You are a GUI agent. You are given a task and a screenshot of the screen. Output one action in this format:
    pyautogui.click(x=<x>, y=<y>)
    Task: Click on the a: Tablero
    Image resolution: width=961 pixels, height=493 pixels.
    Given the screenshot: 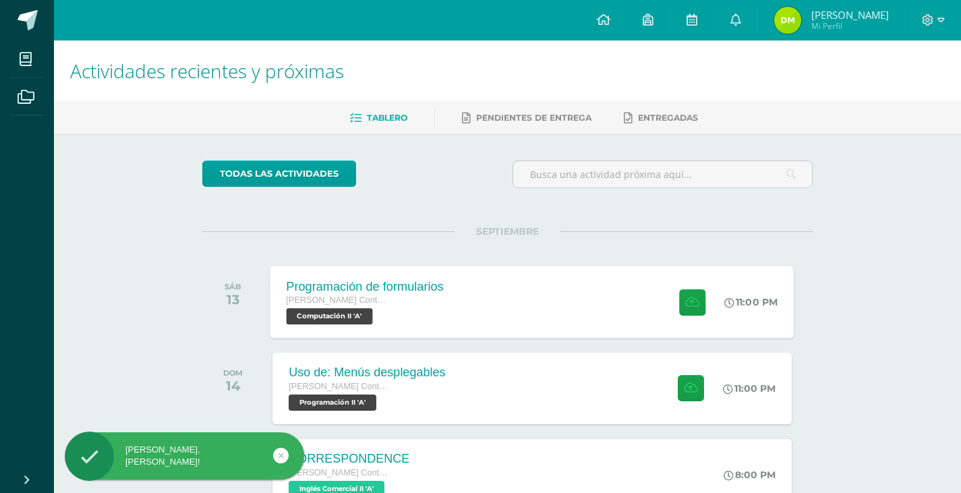 What is the action you would take?
    pyautogui.click(x=378, y=118)
    